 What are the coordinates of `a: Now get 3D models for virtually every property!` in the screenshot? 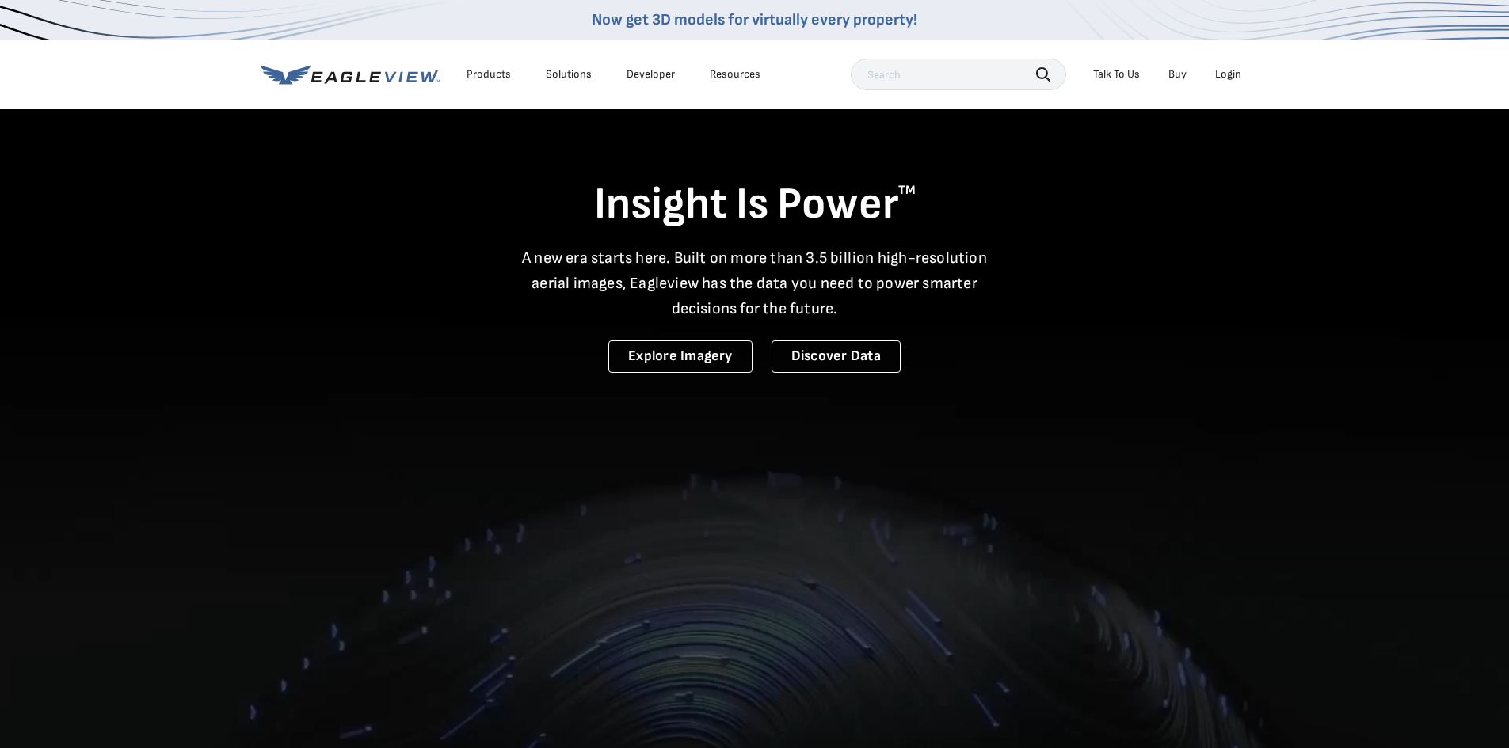 It's located at (754, 20).